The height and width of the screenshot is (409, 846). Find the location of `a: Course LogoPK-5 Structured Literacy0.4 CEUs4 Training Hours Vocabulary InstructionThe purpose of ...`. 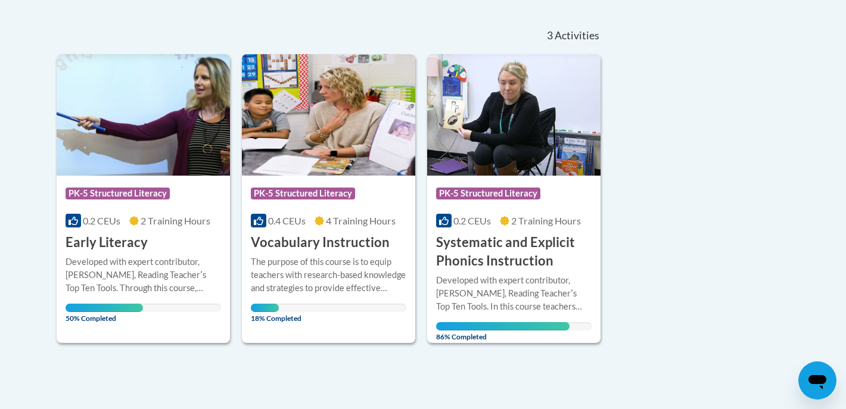

a: Course LogoPK-5 Structured Literacy0.4 CEUs4 Training Hours Vocabulary InstructionThe purpose of ... is located at coordinates (328, 198).